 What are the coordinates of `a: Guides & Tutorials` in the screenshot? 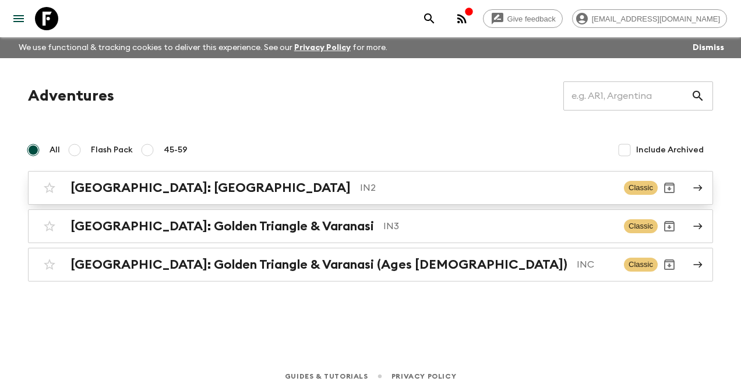 It's located at (326, 377).